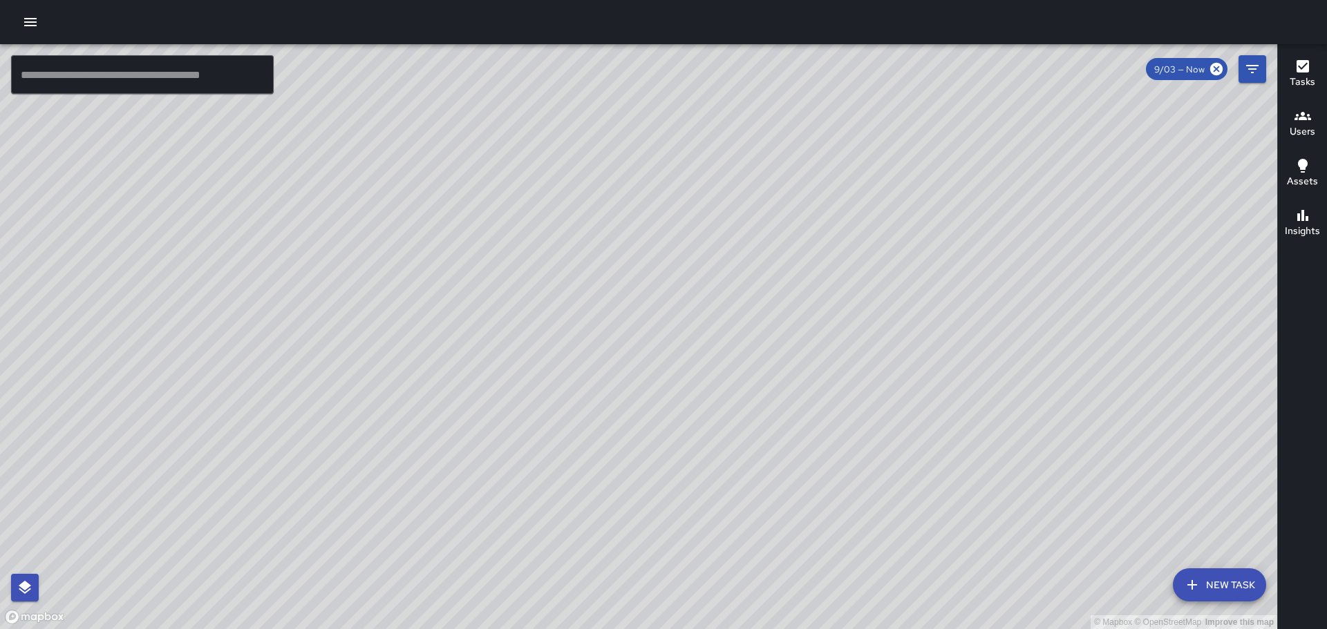 This screenshot has height=629, width=1327. What do you see at coordinates (1302, 174) in the screenshot?
I see `button: Assets` at bounding box center [1302, 174].